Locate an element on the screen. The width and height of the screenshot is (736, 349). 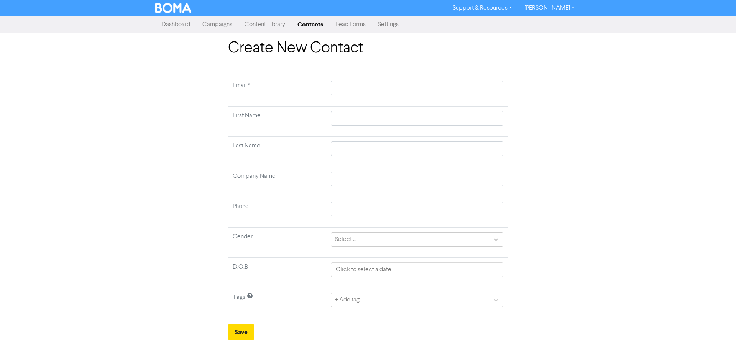
h1: Create New Contact is located at coordinates (368, 48).